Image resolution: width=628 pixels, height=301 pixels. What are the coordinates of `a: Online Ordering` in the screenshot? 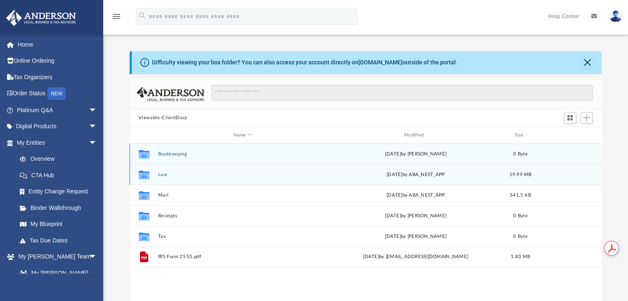 It's located at (57, 61).